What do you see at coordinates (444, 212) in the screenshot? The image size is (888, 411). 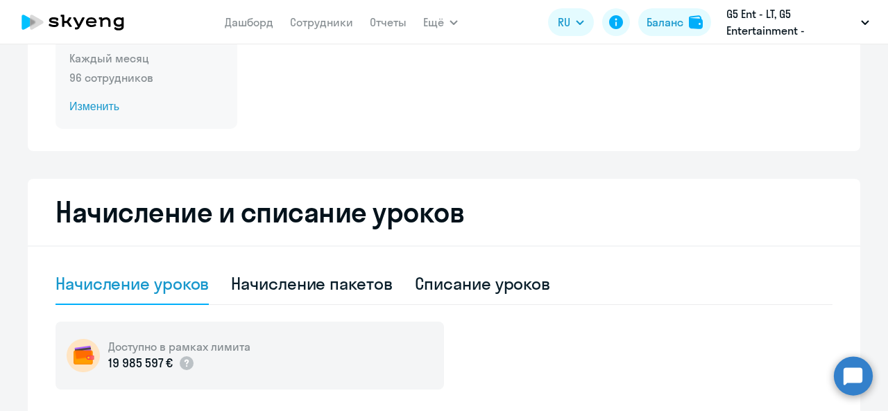 I see `h2: Начисление и списание уроков` at bounding box center [444, 212].